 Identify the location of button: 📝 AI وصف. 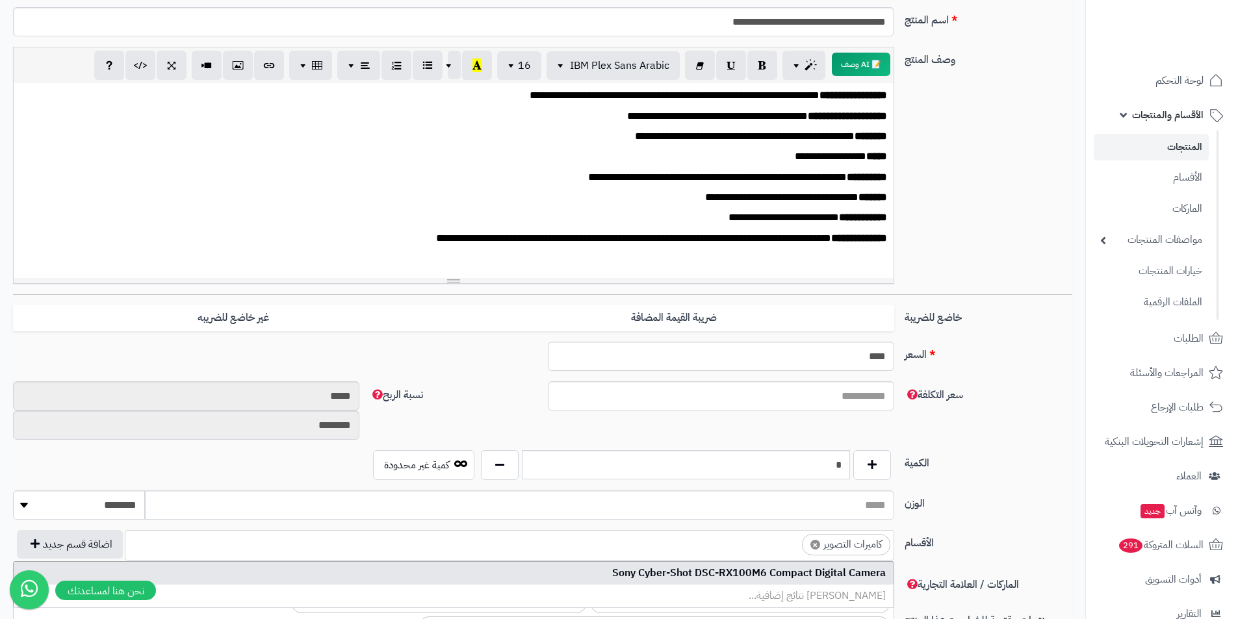
(861, 64).